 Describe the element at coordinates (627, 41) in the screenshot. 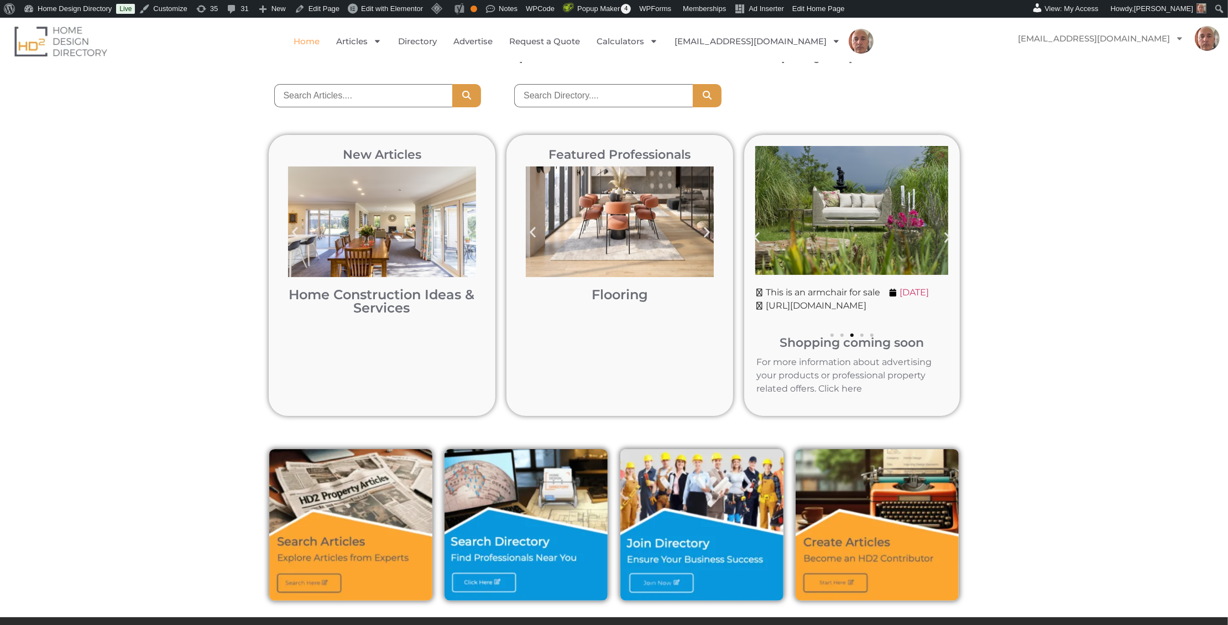

I see `a: Calculators` at that location.